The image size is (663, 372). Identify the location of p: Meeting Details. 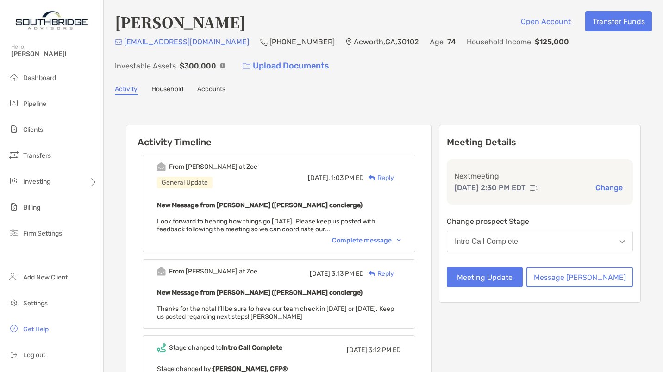
(540, 142).